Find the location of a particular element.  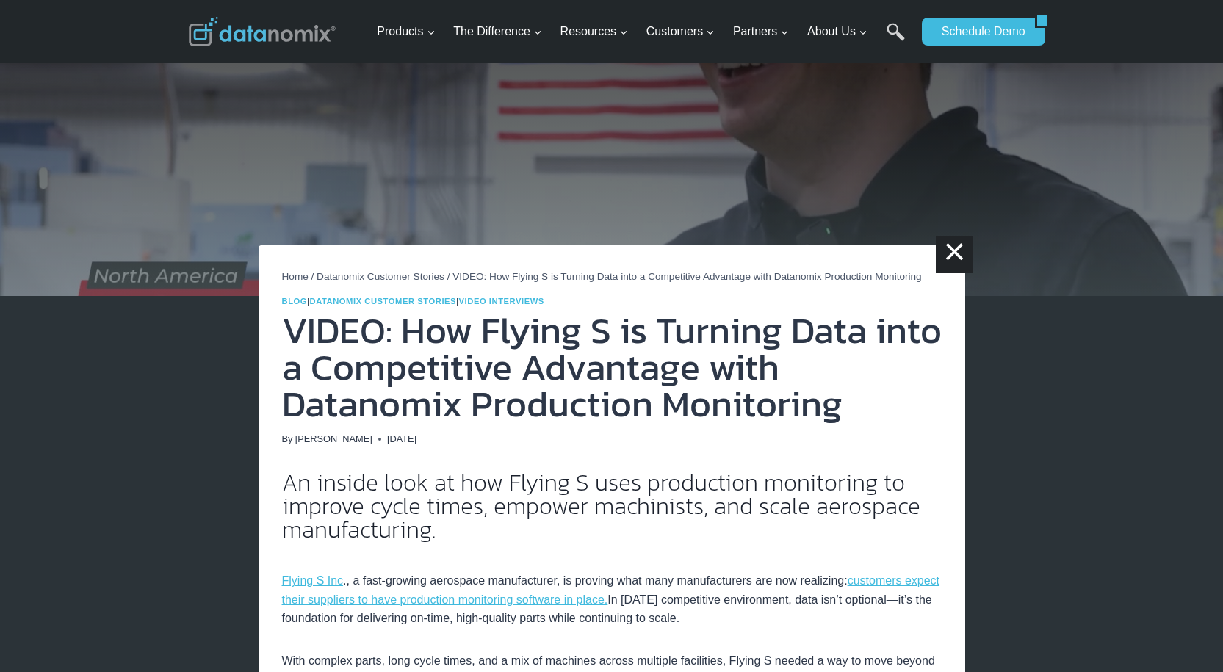

img: Datanomix is located at coordinates (262, 32).